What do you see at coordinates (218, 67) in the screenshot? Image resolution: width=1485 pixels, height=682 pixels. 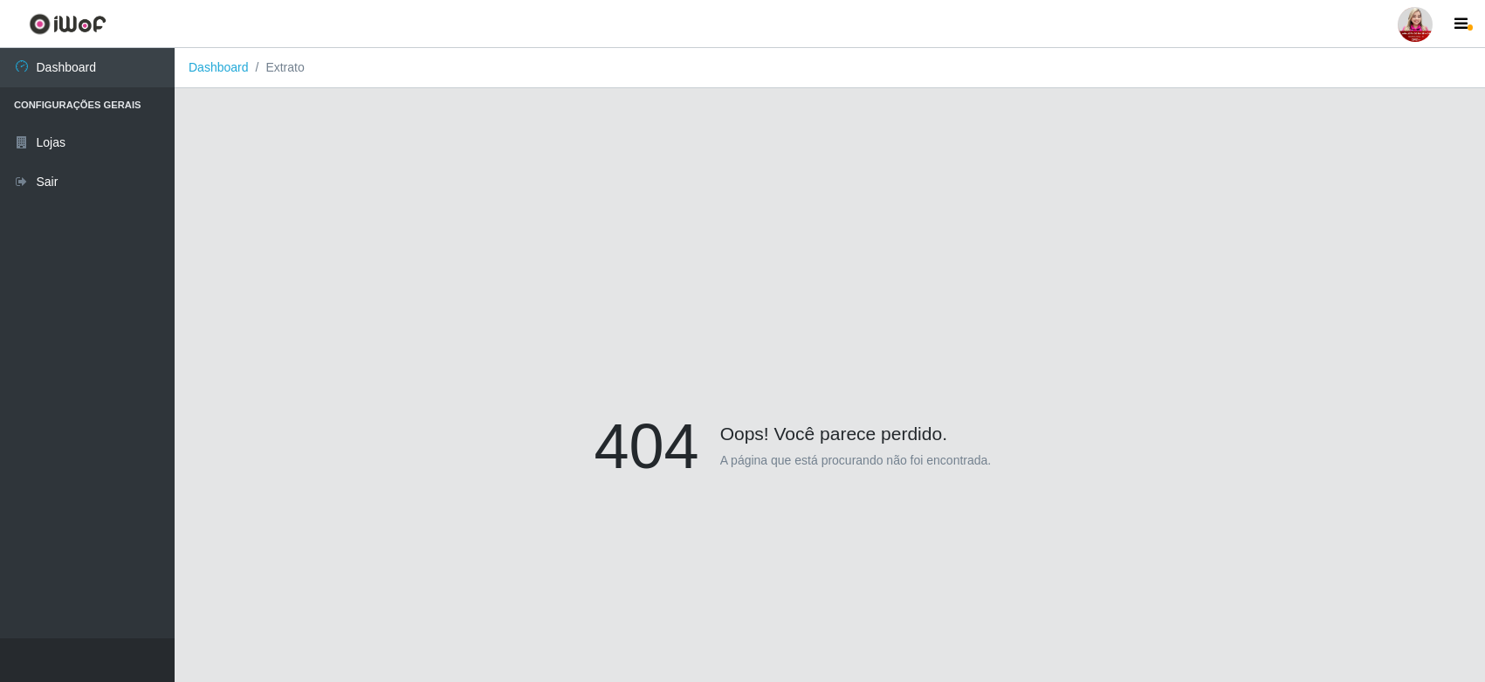 I see `a: Dashboard` at bounding box center [218, 67].